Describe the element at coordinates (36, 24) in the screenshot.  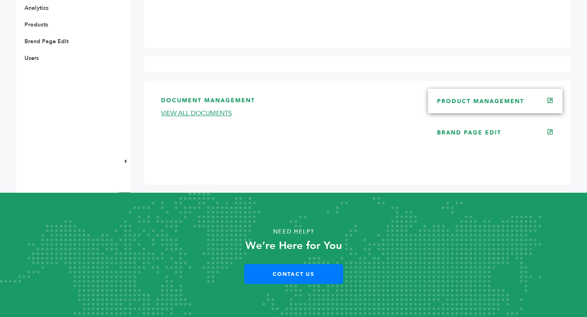
I see `a: Products` at that location.